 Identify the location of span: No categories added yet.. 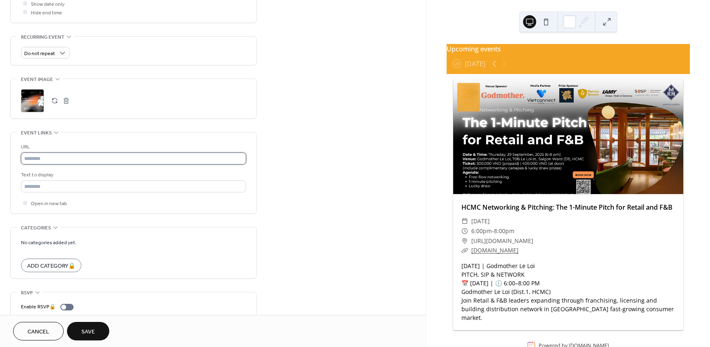
(48, 242).